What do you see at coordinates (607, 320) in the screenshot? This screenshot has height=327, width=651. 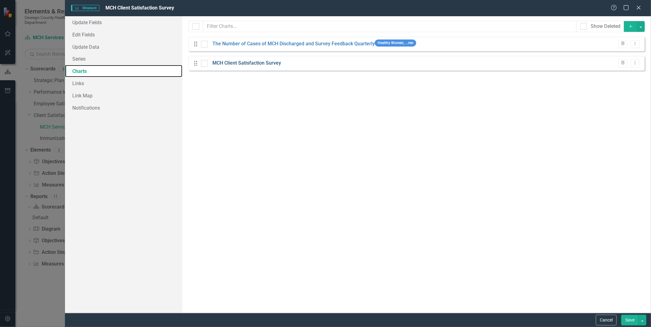 I see `button: Cancel` at bounding box center [607, 320].